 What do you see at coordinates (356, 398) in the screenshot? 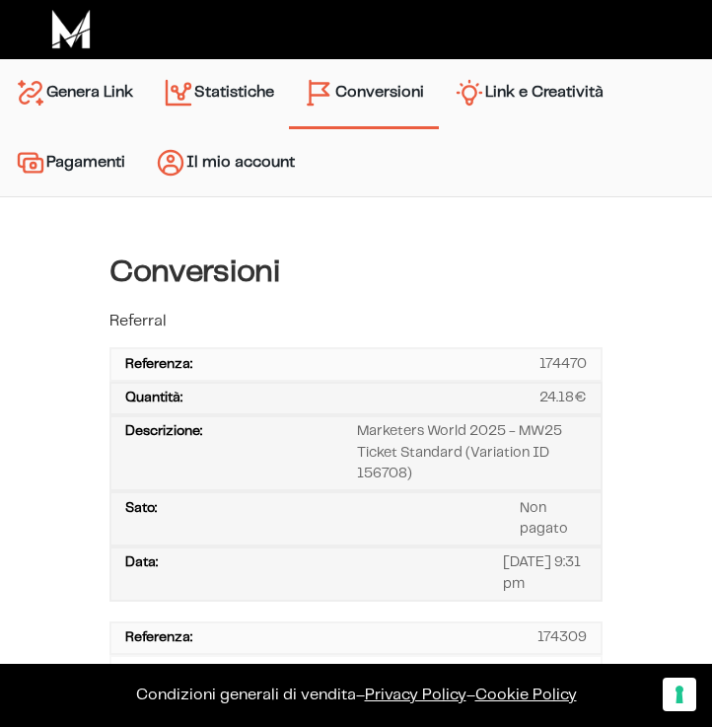
I see `td: 24.18€` at bounding box center [356, 398].